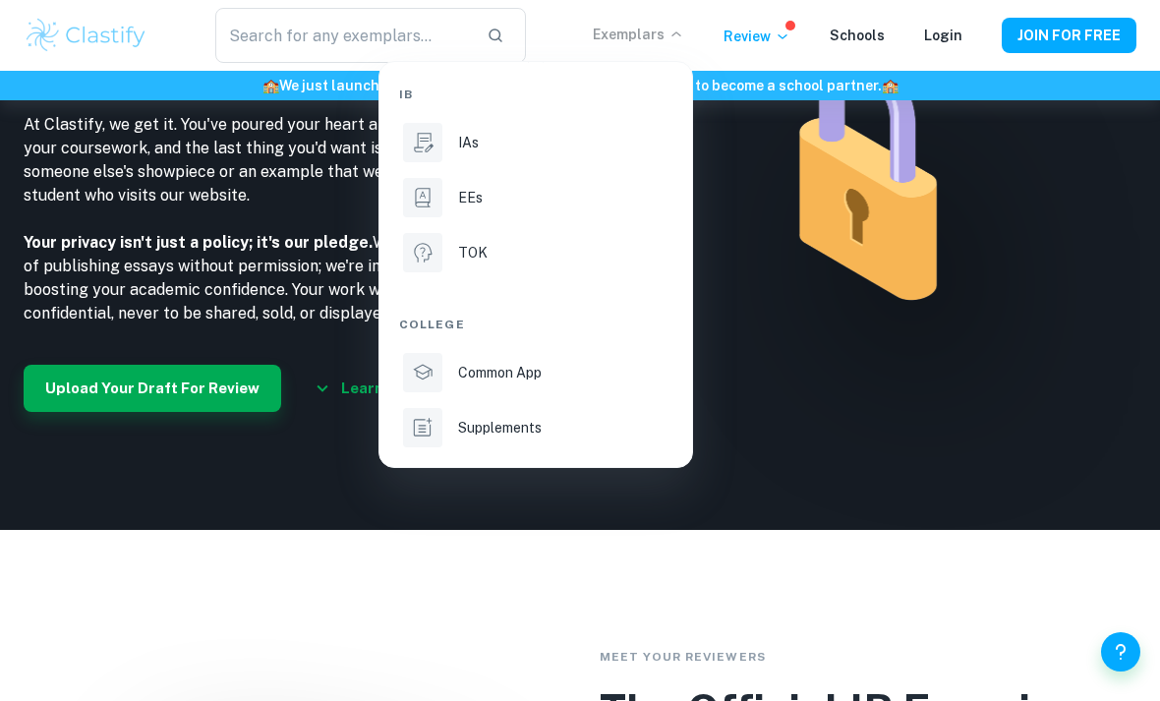 Image resolution: width=1160 pixels, height=701 pixels. Describe the element at coordinates (536, 198) in the screenshot. I see `a: EEs` at that location.